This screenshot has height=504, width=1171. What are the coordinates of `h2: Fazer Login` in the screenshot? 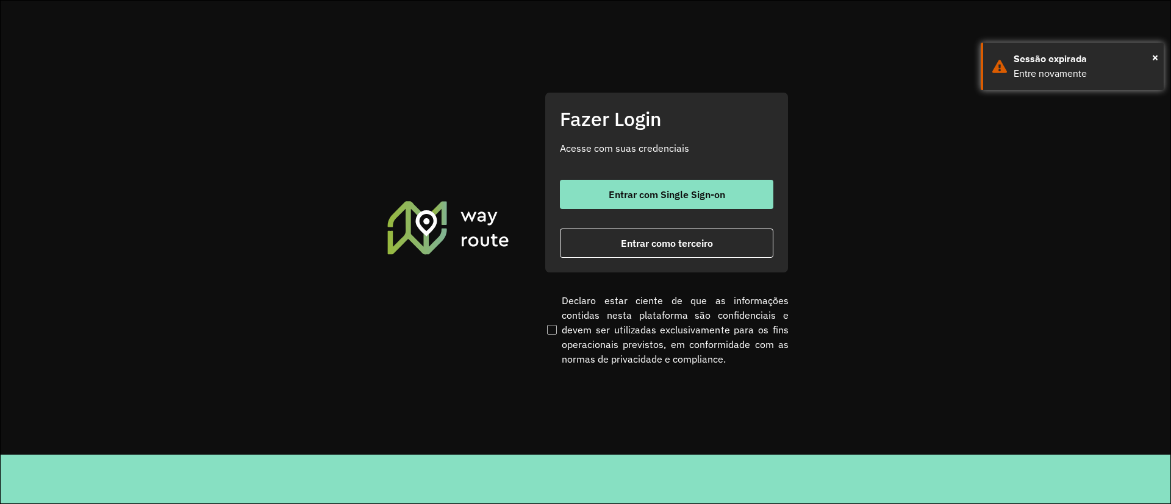 It's located at (666, 119).